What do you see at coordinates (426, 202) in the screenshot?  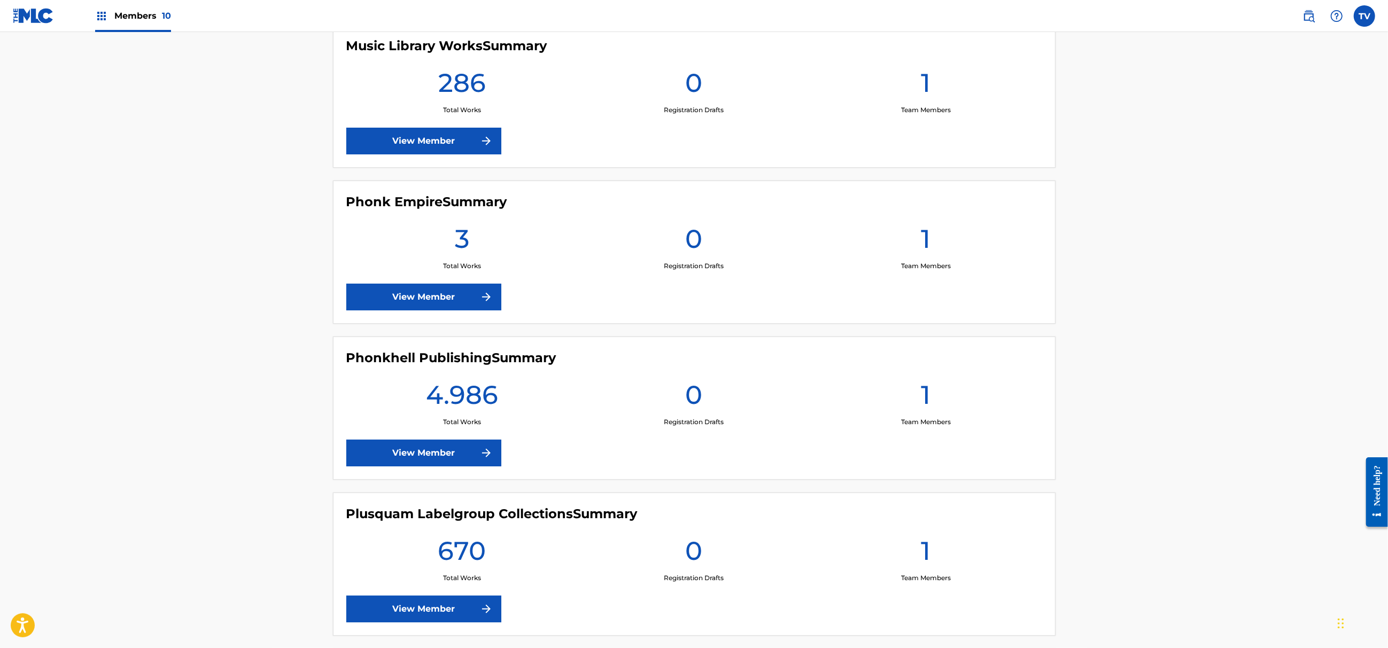 I see `h4: Phonk Empire` at bounding box center [426, 202].